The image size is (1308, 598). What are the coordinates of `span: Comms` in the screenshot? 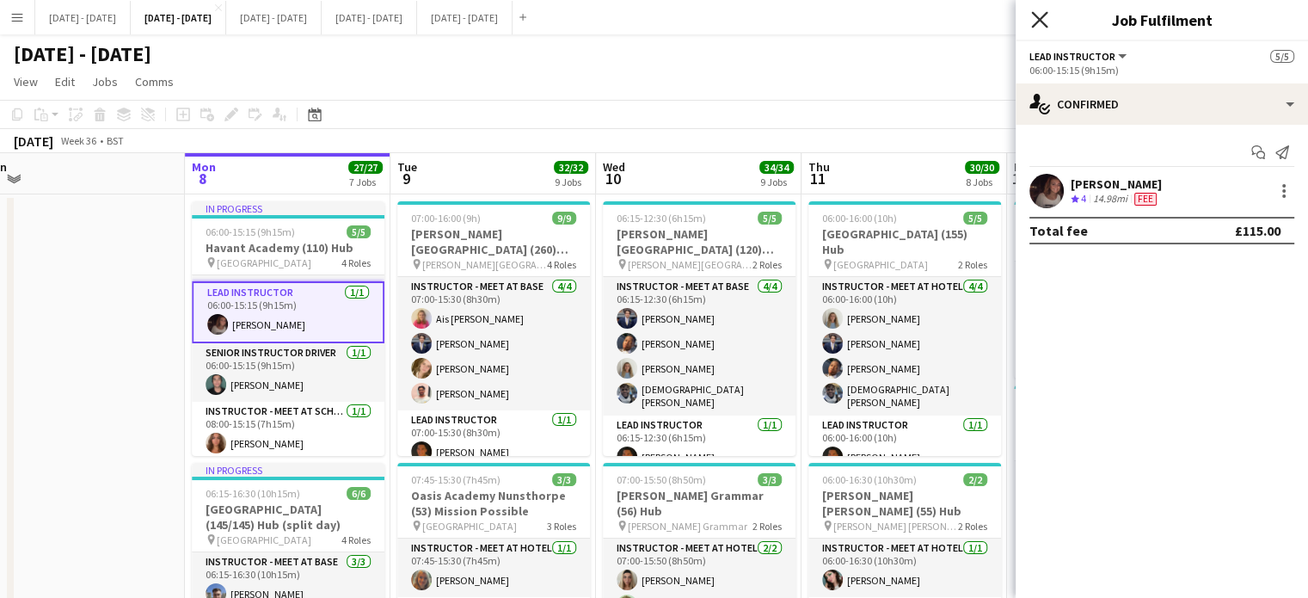 It's located at (154, 82).